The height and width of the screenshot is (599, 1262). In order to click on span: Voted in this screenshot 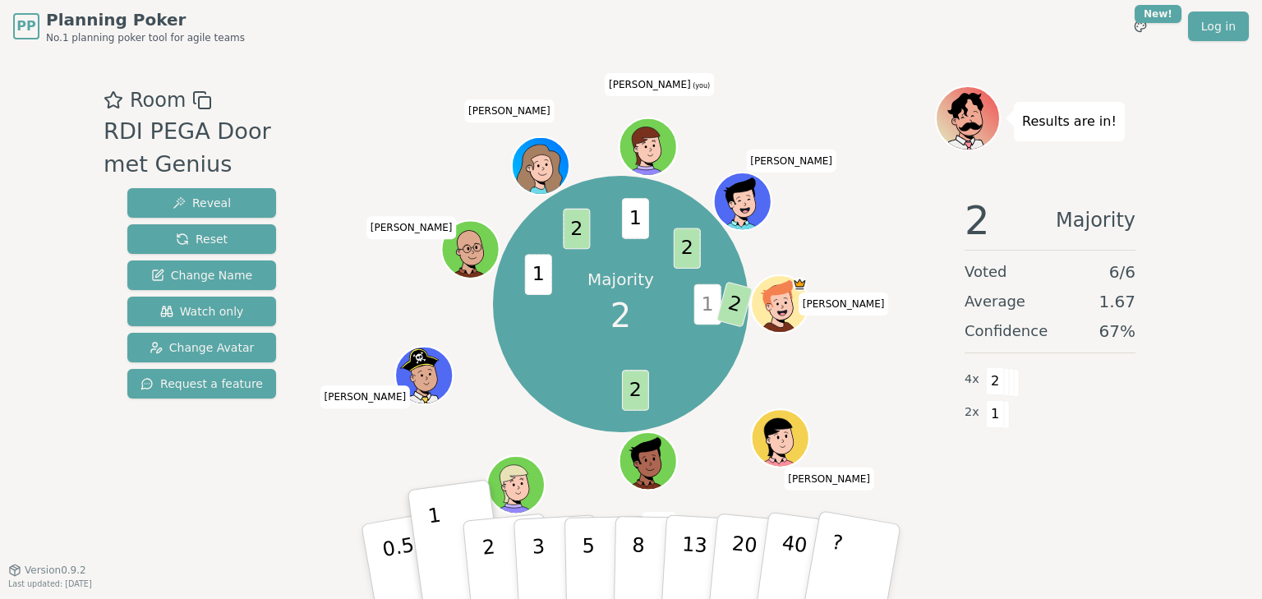, I will do `click(986, 272)`.